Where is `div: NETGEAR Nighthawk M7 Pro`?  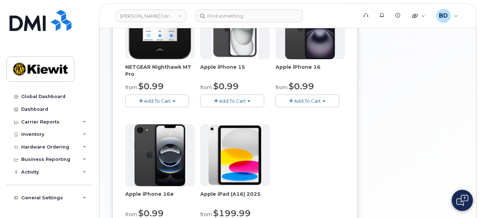
div: NETGEAR Nighthawk M7 Pro is located at coordinates (160, 71).